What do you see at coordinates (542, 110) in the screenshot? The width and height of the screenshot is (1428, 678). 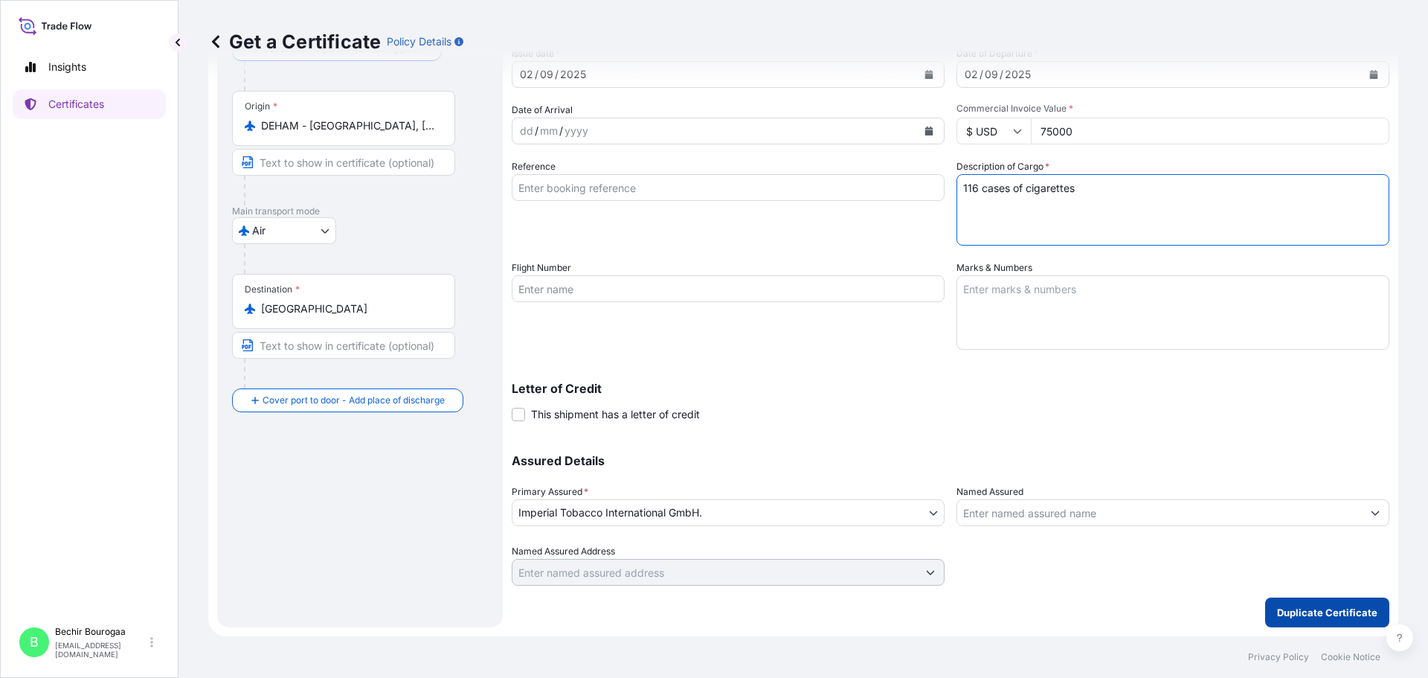 I see `span: Date of Arrival` at bounding box center [542, 110].